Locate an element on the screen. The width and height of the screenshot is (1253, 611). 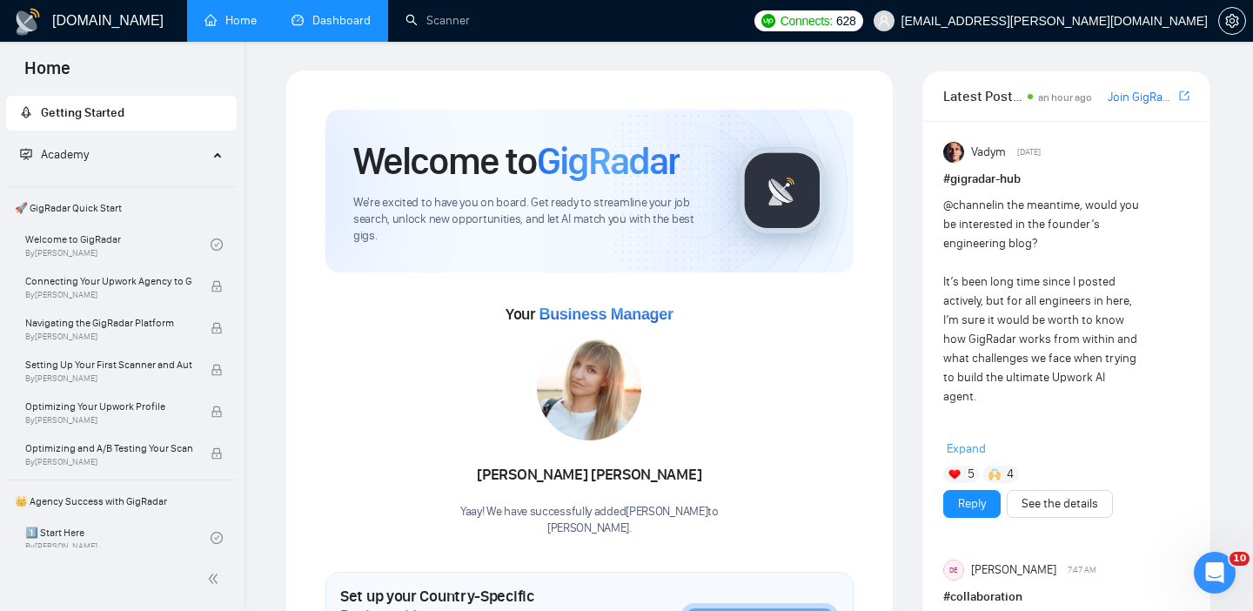
a: Join GigRadar Slack Community is located at coordinates (1142, 97).